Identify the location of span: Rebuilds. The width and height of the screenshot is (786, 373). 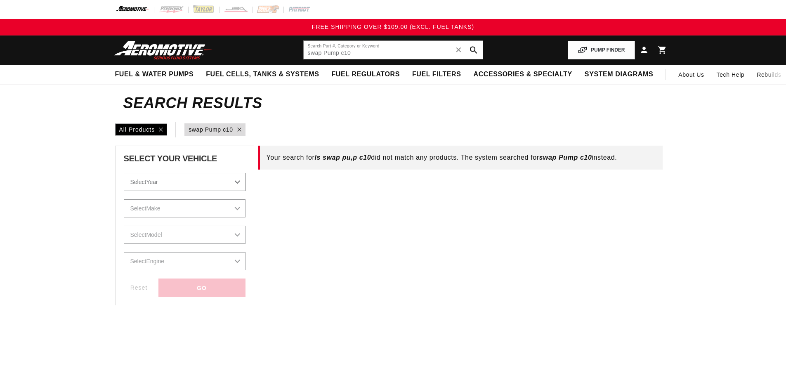
(769, 75).